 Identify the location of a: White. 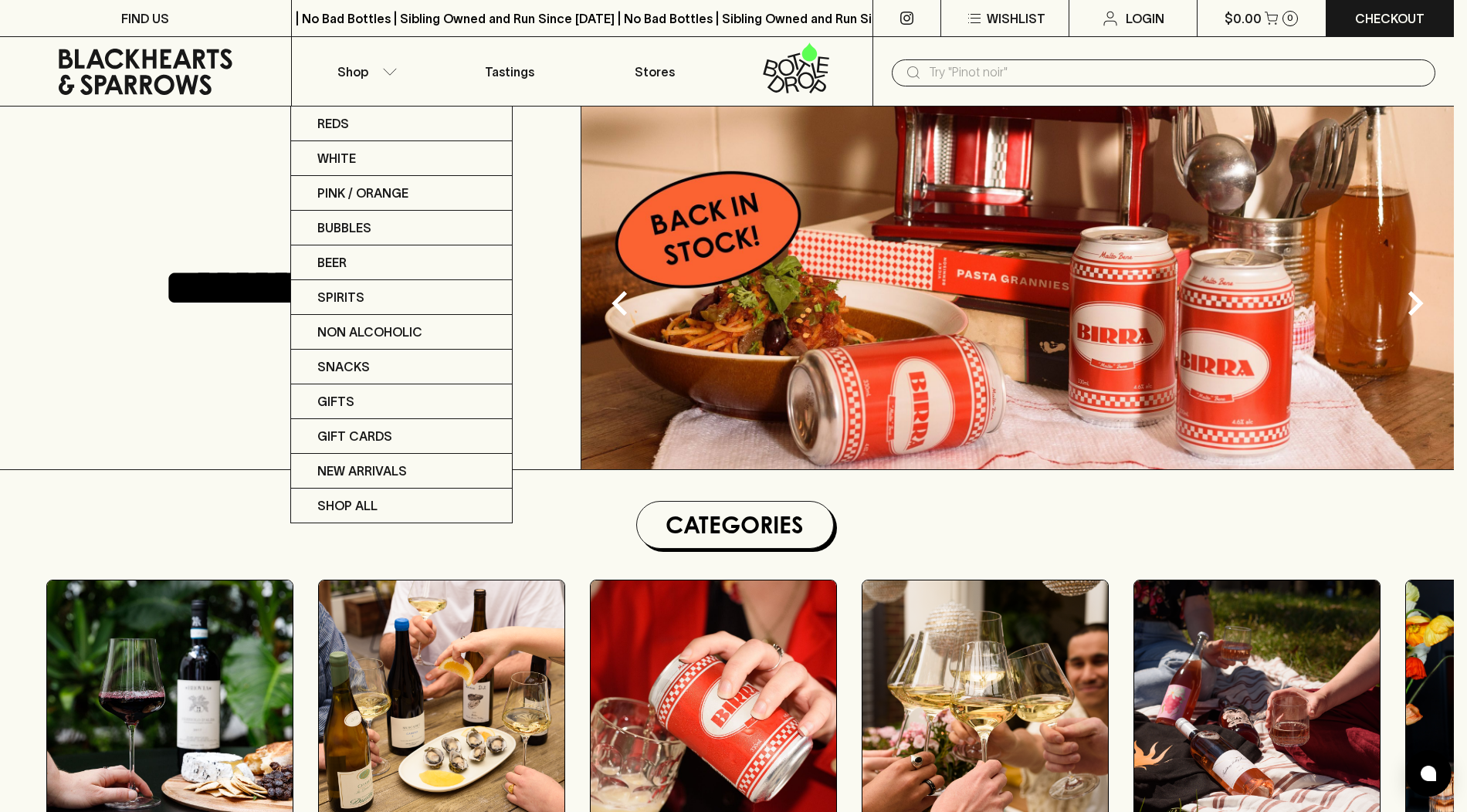
(401, 158).